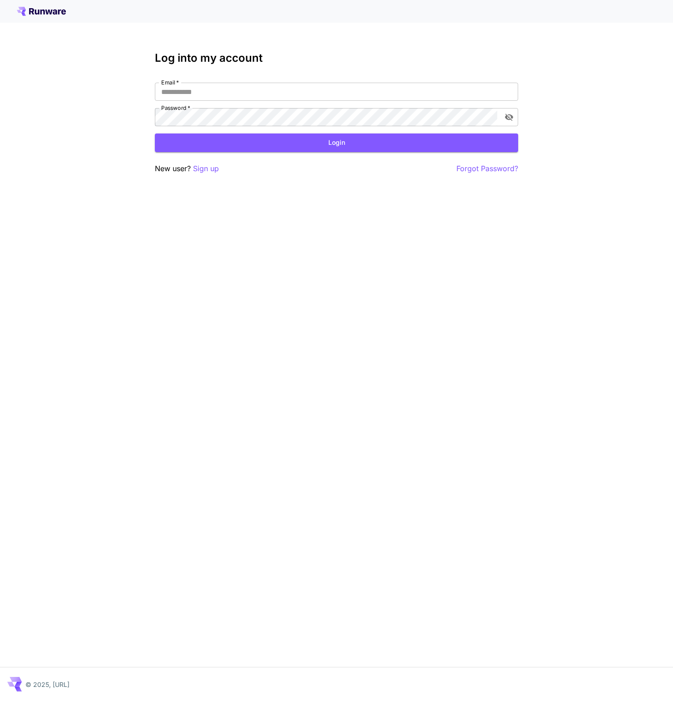 The height and width of the screenshot is (701, 673). What do you see at coordinates (509, 117) in the screenshot?
I see `button: toggle password visibility` at bounding box center [509, 117].